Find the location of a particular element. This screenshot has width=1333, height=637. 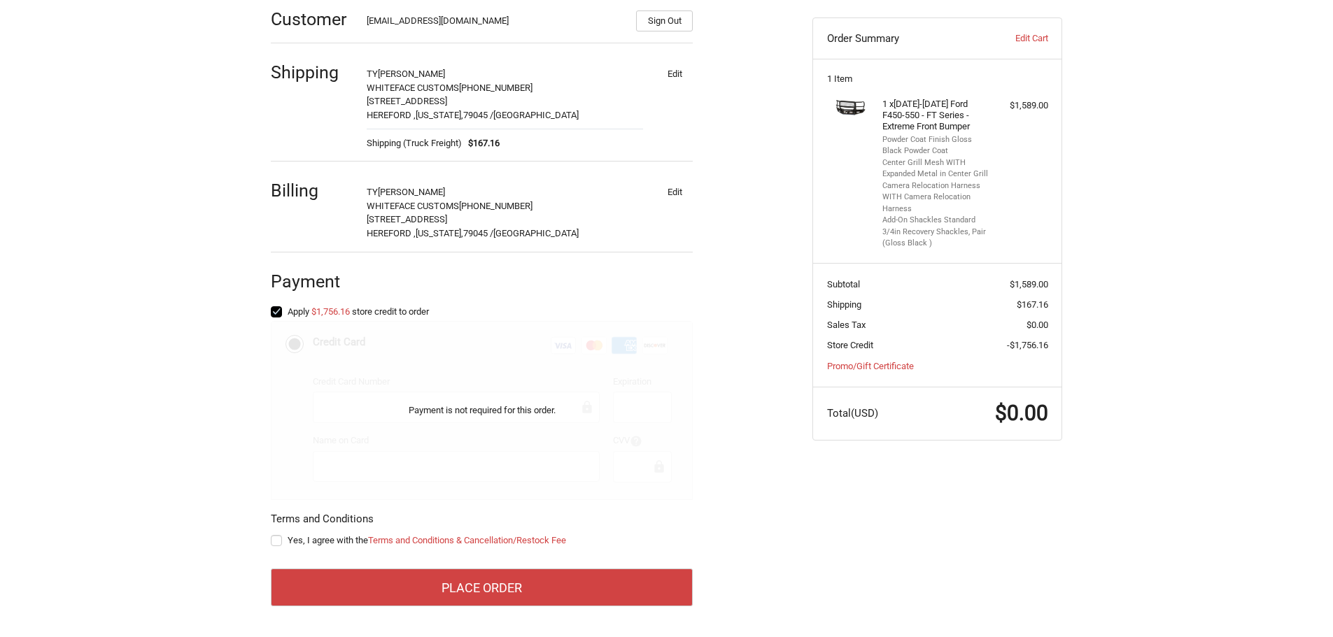

span: $1,589.00 is located at coordinates (1029, 284).